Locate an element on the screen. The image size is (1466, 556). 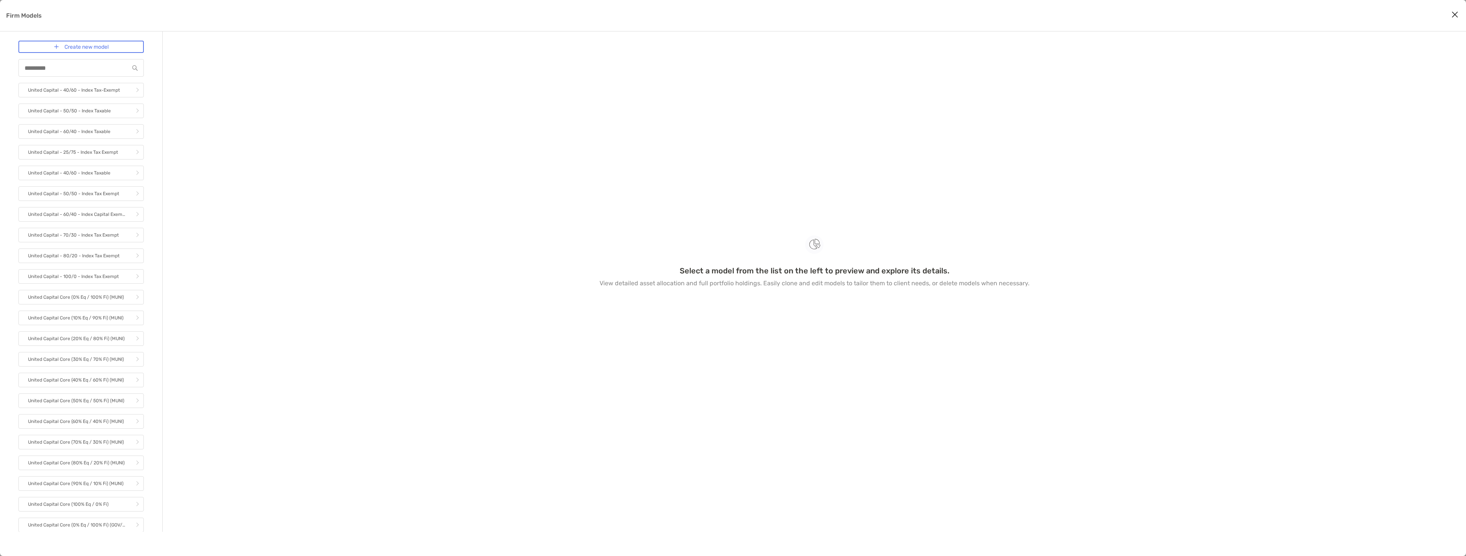
a: United Capital - 60/40 - Index Capital Exempt is located at coordinates (81, 214).